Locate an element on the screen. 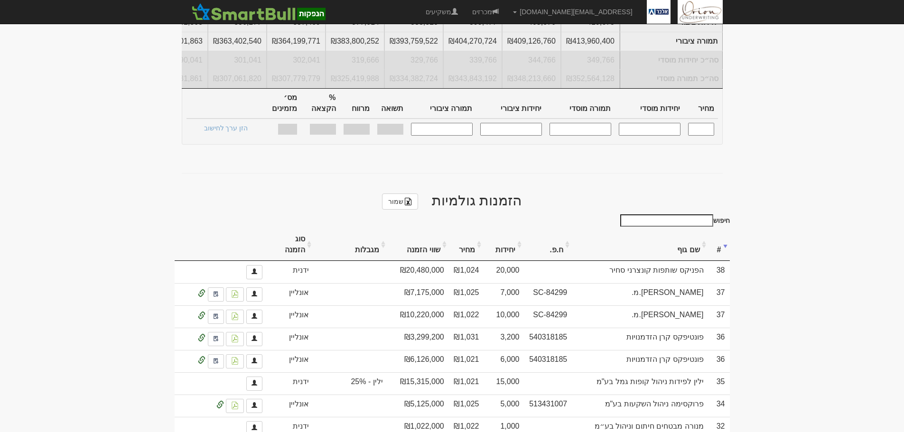  th: תמורה מוסדי is located at coordinates (580, 103).